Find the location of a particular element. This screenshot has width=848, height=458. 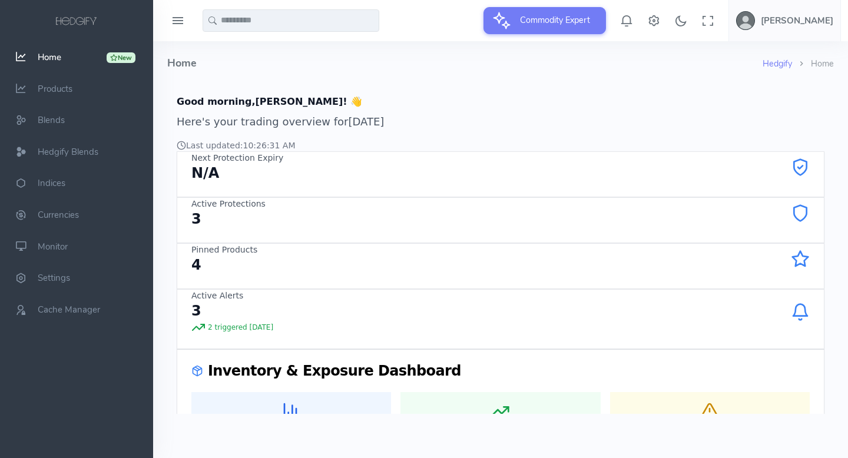

a: Commodity Expert is located at coordinates (545, 20).